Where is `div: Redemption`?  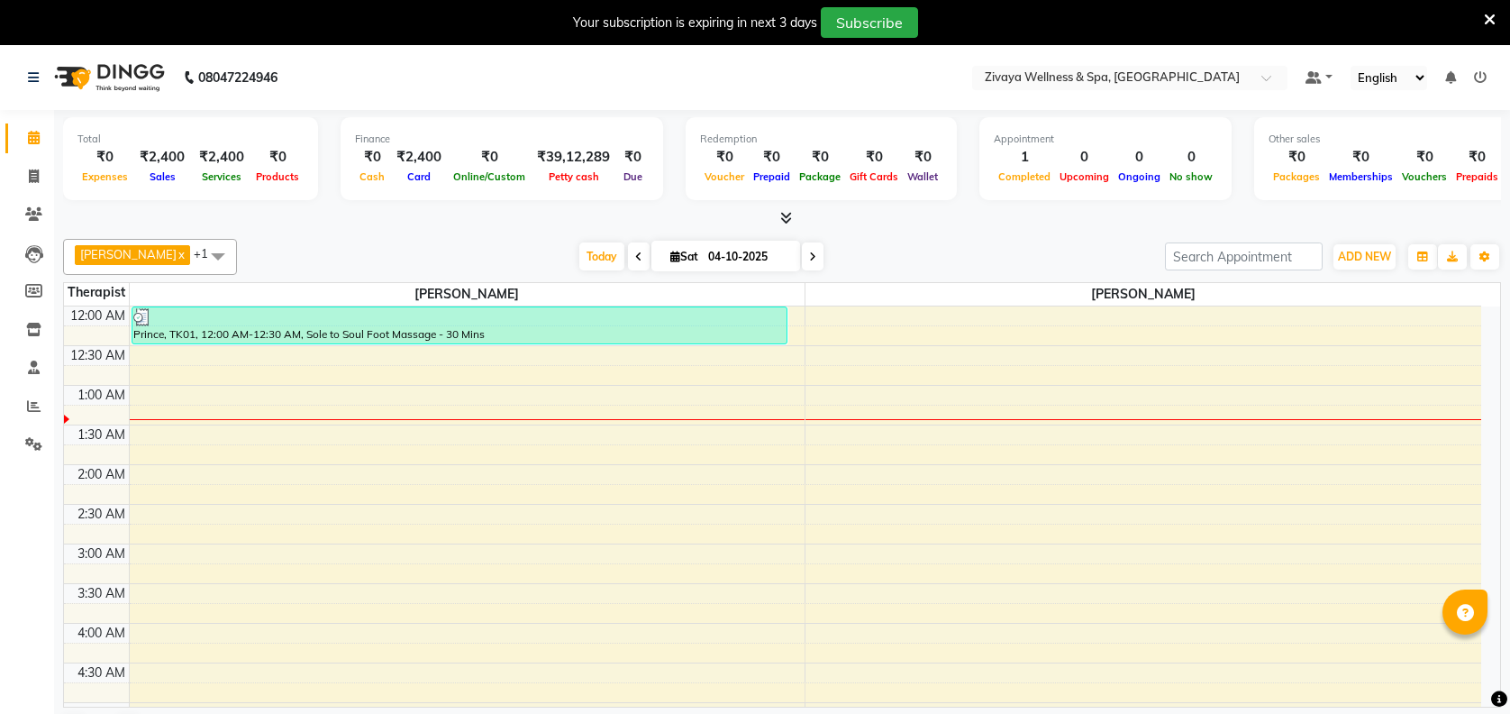
div: Redemption is located at coordinates (821, 139).